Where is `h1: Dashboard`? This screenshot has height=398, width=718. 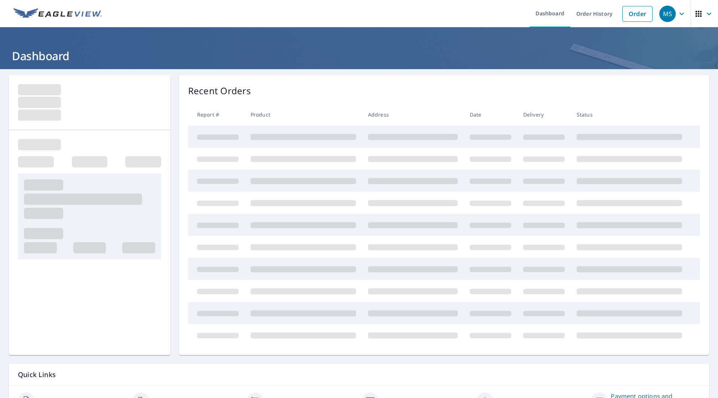
h1: Dashboard is located at coordinates (359, 56).